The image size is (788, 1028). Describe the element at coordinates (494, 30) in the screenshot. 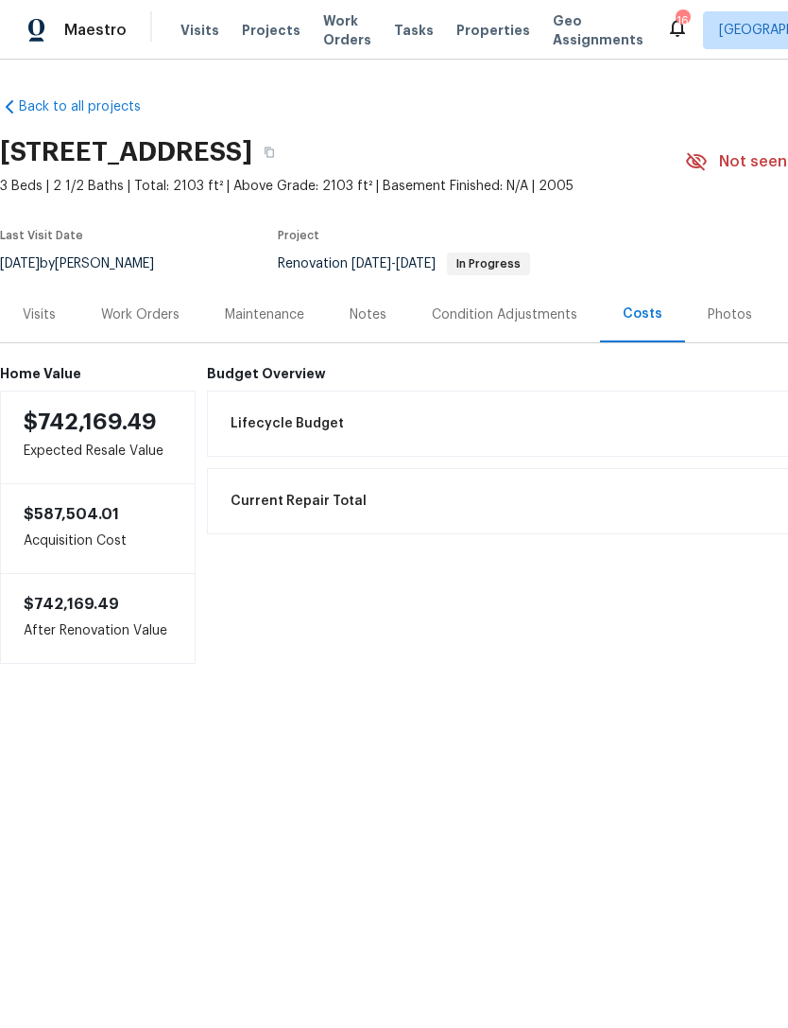

I see `span: Properties` at that location.